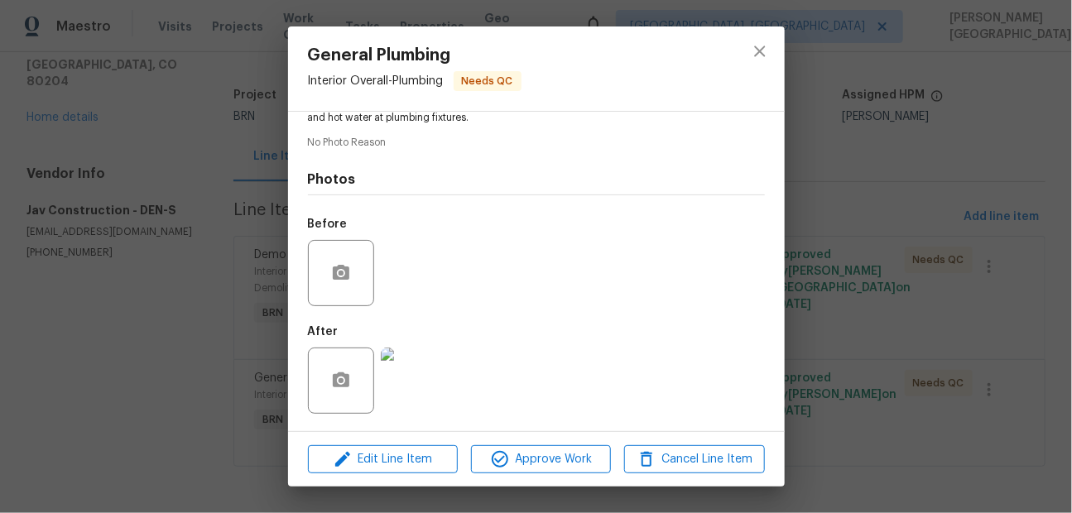 The height and width of the screenshot is (513, 1072). I want to click on button: Cancel Line Item, so click(694, 459).